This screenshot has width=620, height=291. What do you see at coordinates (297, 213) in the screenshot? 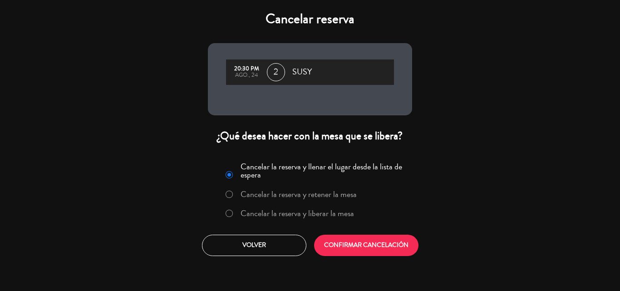
I see `label: Cancelar la reserva y liberar la mesa` at bounding box center [297, 213].